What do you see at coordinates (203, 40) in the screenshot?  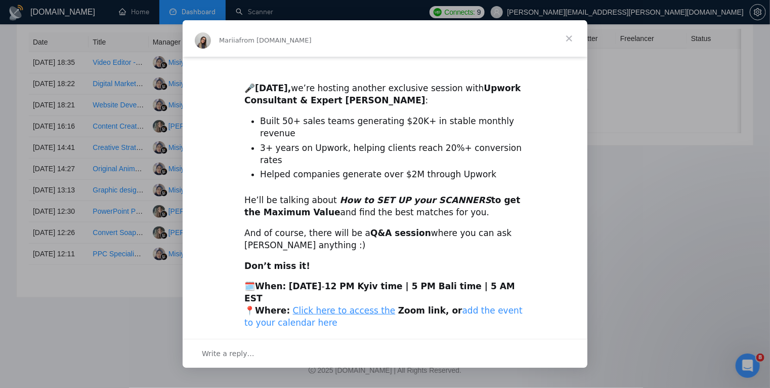 I see `img: Profile image for Mariia` at bounding box center [203, 40].